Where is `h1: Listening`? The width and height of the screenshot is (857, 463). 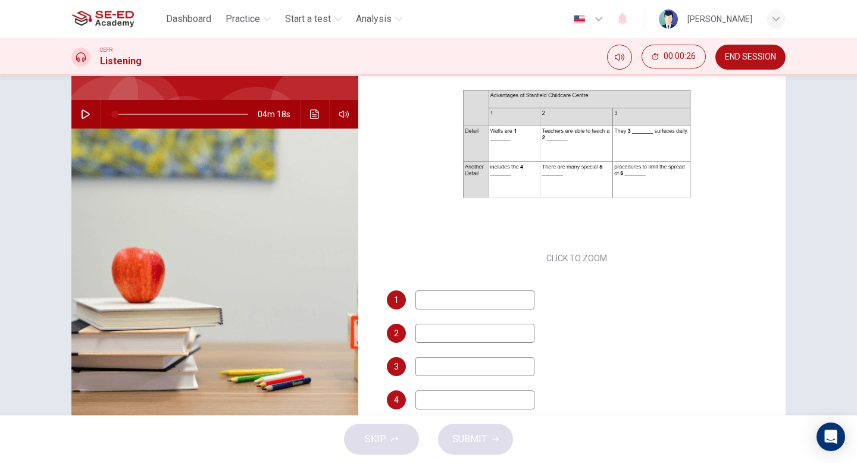 h1: Listening is located at coordinates (121, 61).